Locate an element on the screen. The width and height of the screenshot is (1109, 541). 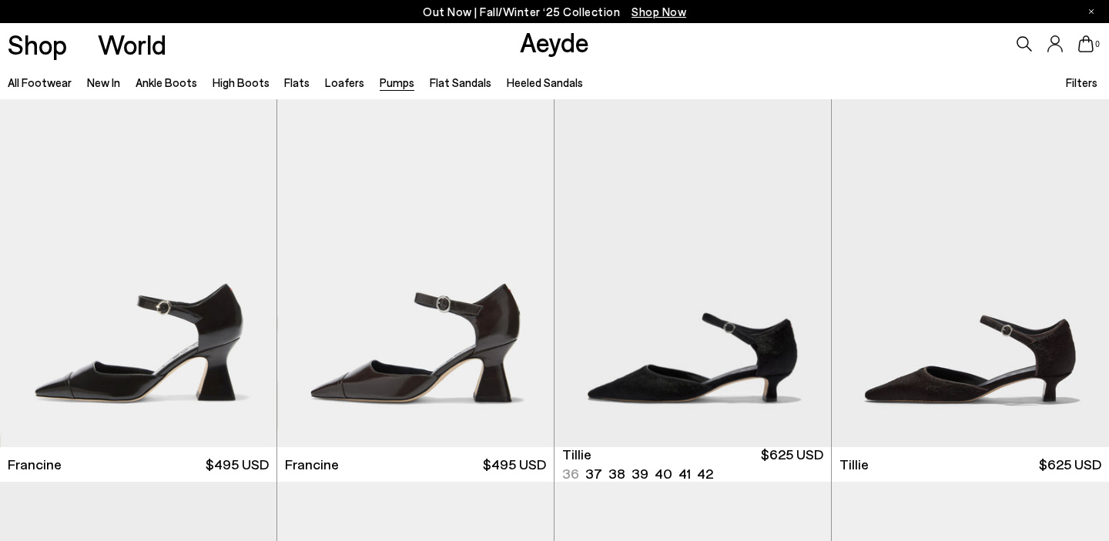
a: Tillie $625 USD is located at coordinates (970, 464).